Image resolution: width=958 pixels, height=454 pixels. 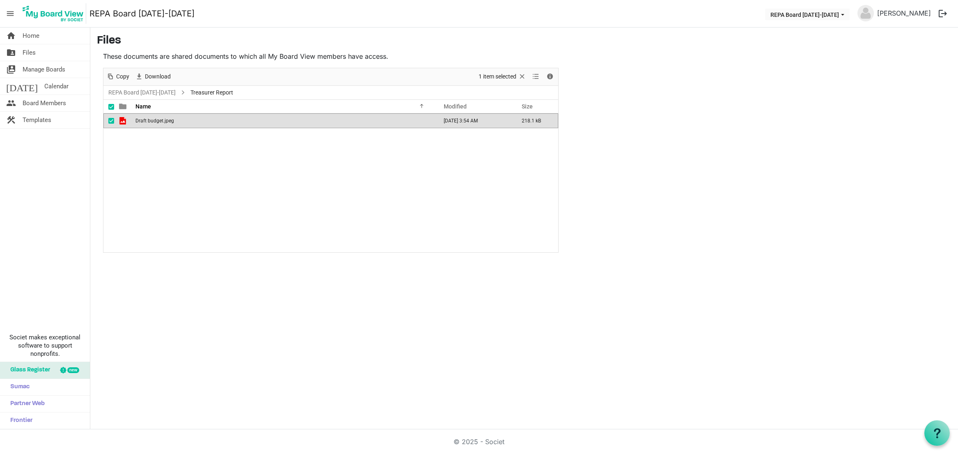 What do you see at coordinates (11, 69) in the screenshot?
I see `span: switch_account` at bounding box center [11, 69].